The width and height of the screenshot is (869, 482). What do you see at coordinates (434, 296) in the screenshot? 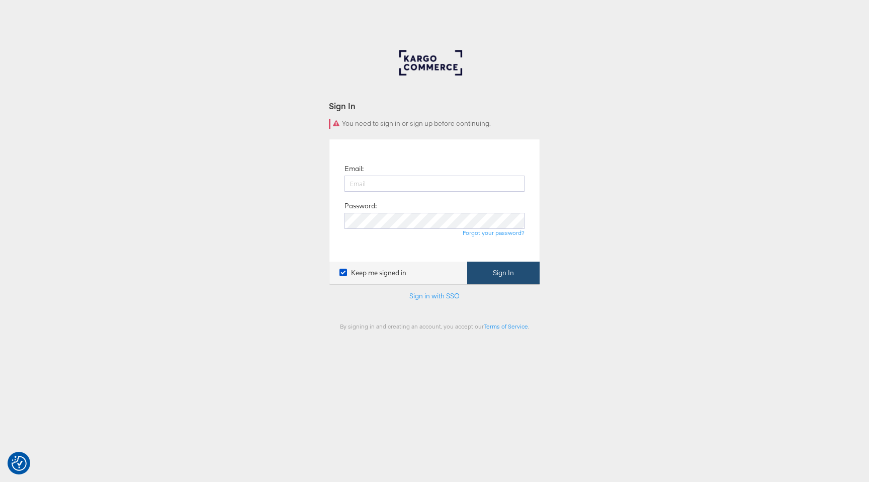
I see `a: Sign in with SSO` at bounding box center [434, 296].